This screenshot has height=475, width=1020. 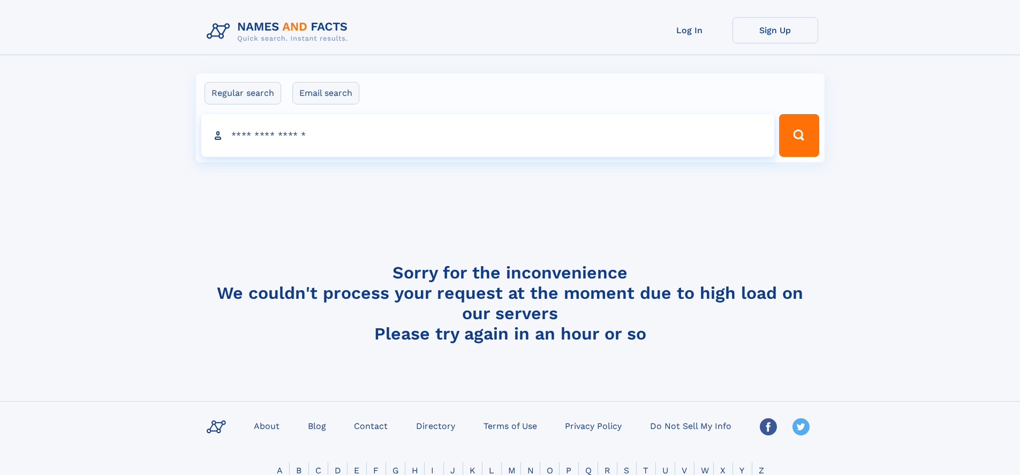 What do you see at coordinates (510, 303) in the screenshot?
I see `h4: Sorry for the inconvenience We couldn't process your request at the moment due to high load on ou...` at bounding box center [510, 303].